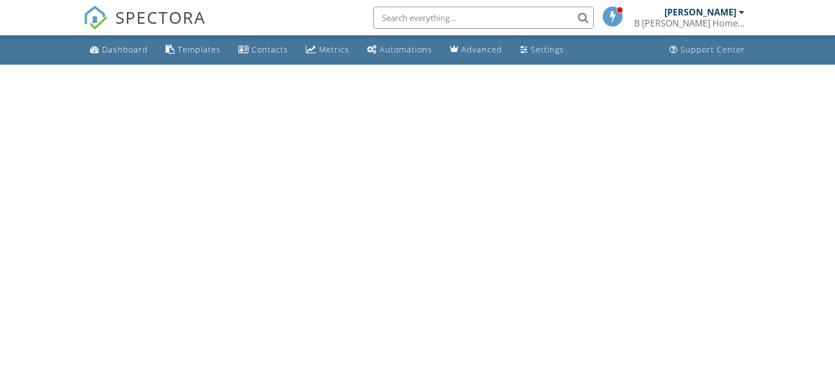 The height and width of the screenshot is (391, 835). What do you see at coordinates (400, 50) in the screenshot?
I see `a: Automations (Basic)` at bounding box center [400, 50].